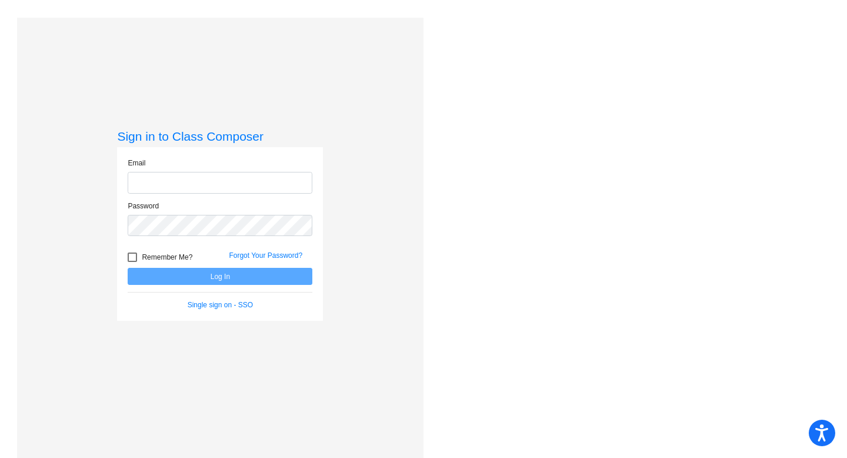  I want to click on a: Single sign on - SSO, so click(220, 305).